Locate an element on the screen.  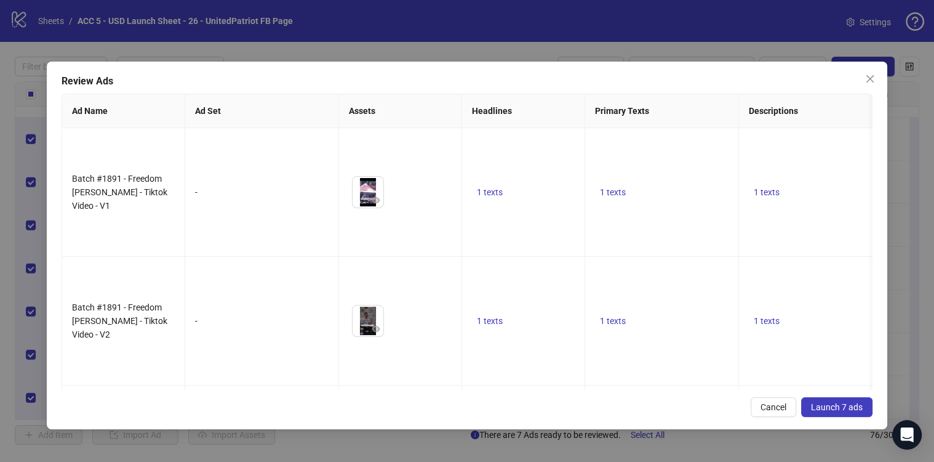
div: Open Intercom Messenger is located at coordinates (907, 435).